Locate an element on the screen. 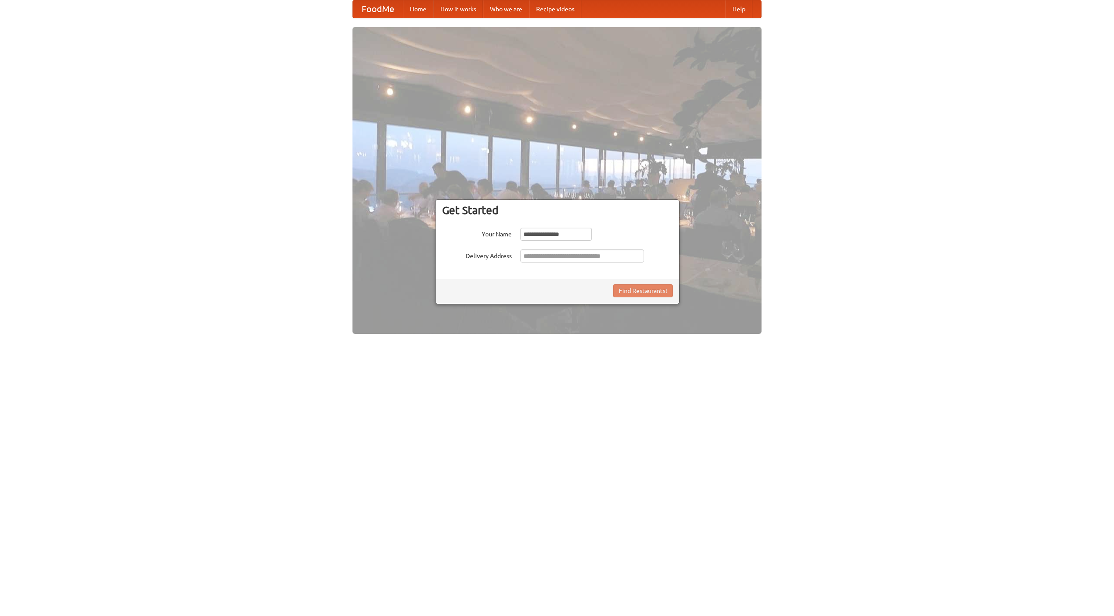 Image resolution: width=1114 pixels, height=616 pixels. a: Help is located at coordinates (739, 9).